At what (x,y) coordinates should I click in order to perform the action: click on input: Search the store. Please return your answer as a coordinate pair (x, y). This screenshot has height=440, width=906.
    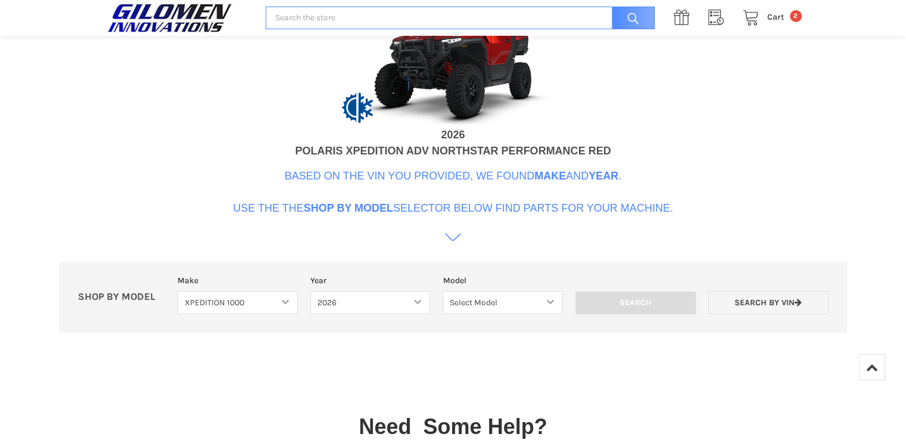
    Looking at the image, I should click on (460, 18).